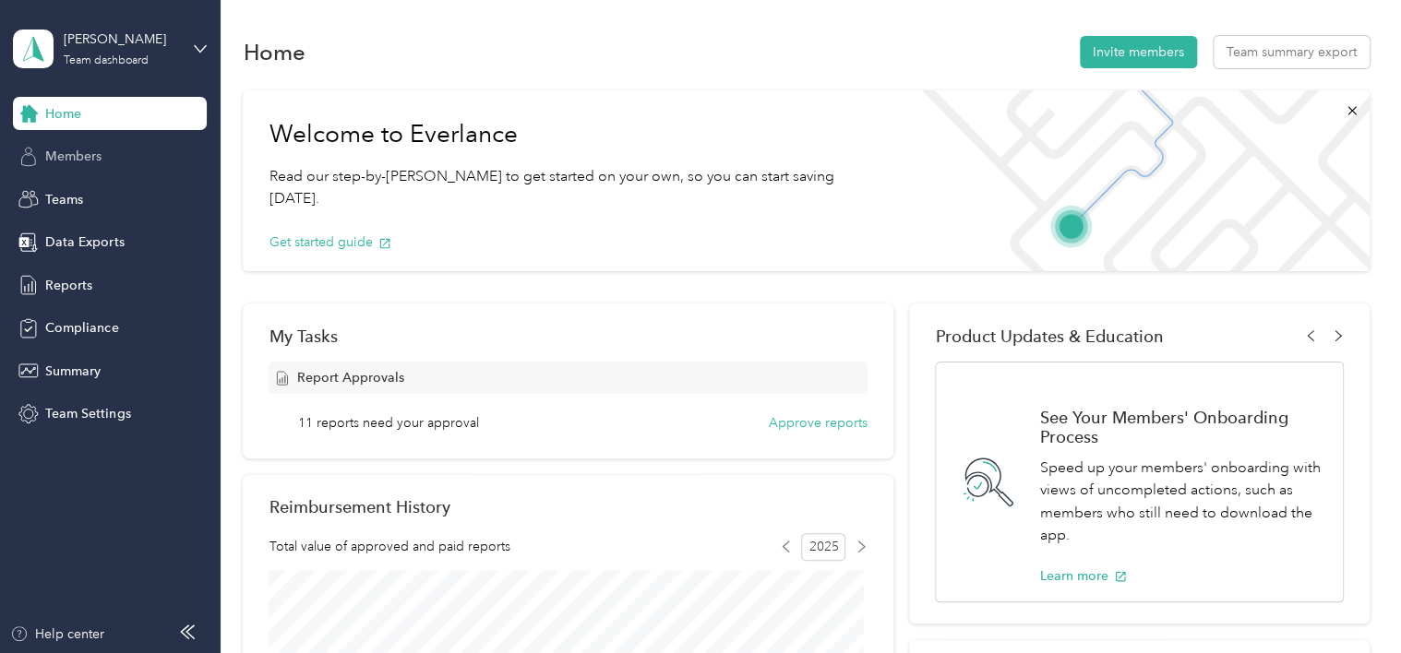  I want to click on span: Team Settings, so click(88, 413).